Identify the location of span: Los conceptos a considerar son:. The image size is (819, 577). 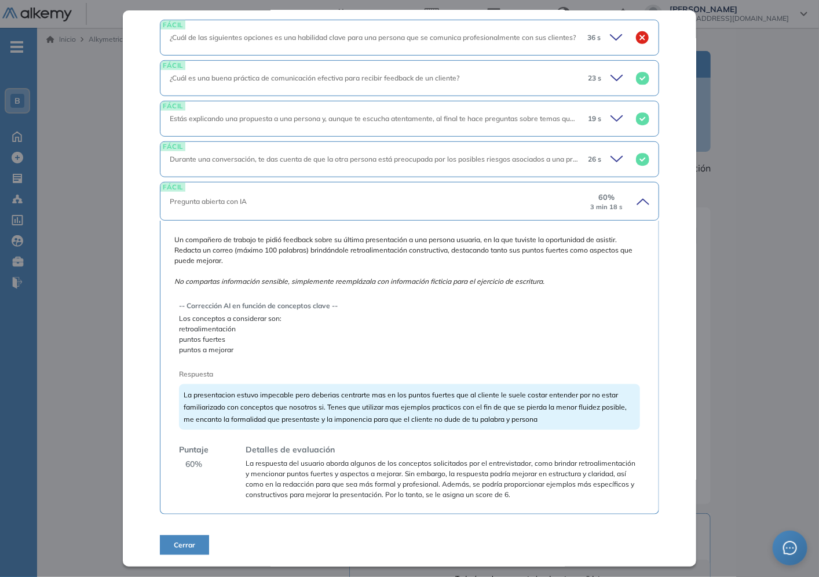
(409, 319).